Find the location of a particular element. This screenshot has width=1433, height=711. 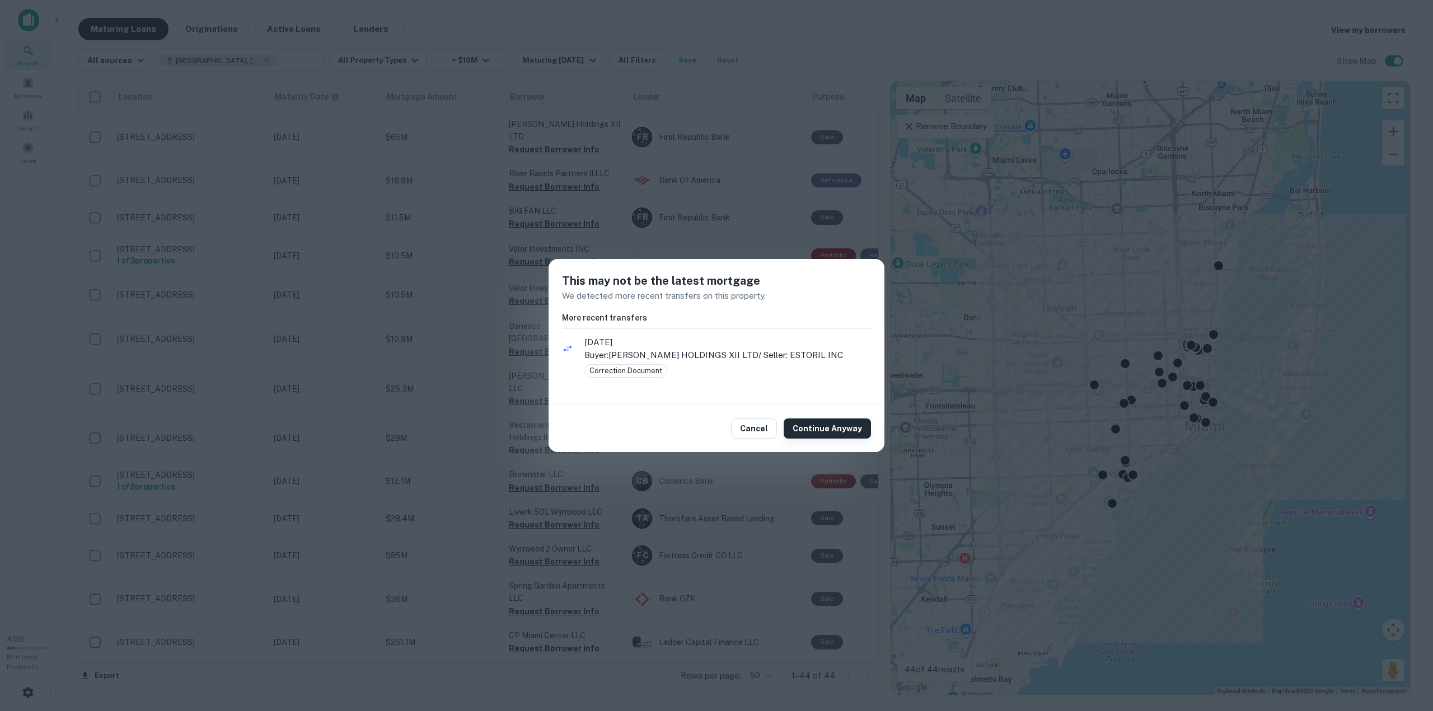

div: Correction Document is located at coordinates (626, 371).